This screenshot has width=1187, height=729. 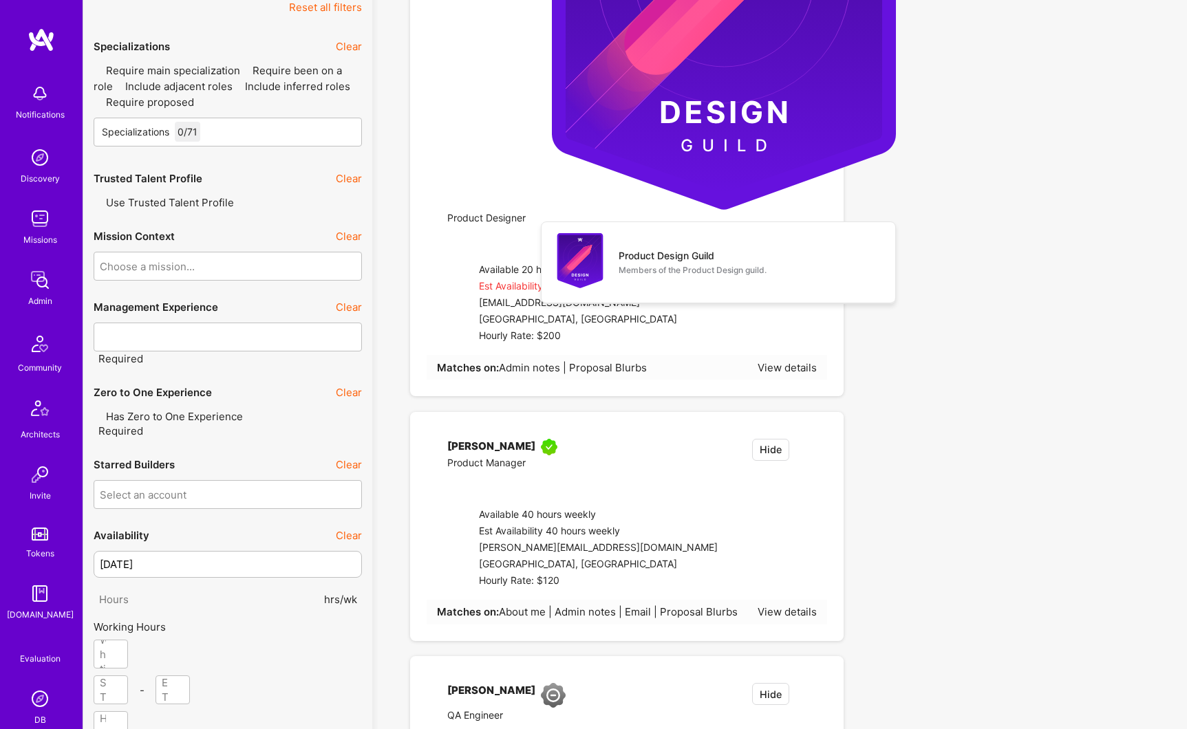 I want to click on div: Mission Context, so click(x=134, y=236).